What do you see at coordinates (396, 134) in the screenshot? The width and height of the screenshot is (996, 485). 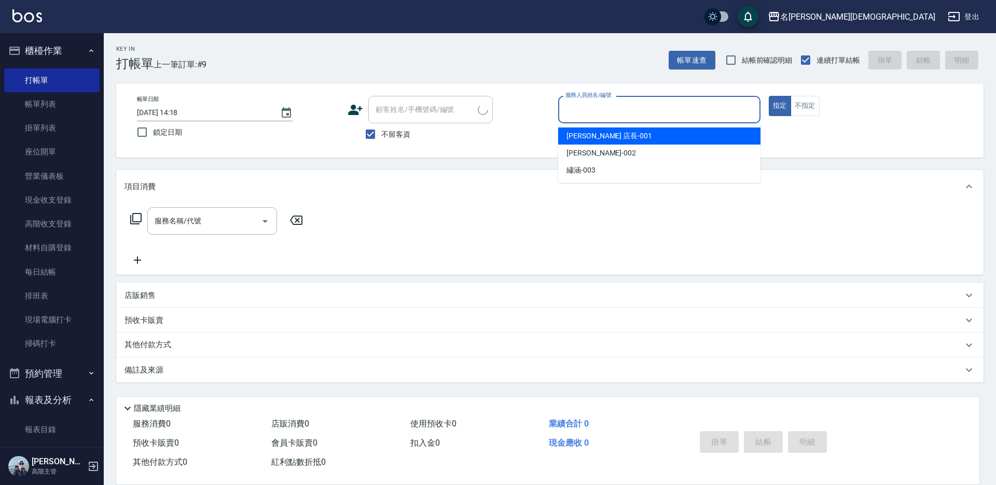 I see `span: 不留客資` at bounding box center [396, 134].